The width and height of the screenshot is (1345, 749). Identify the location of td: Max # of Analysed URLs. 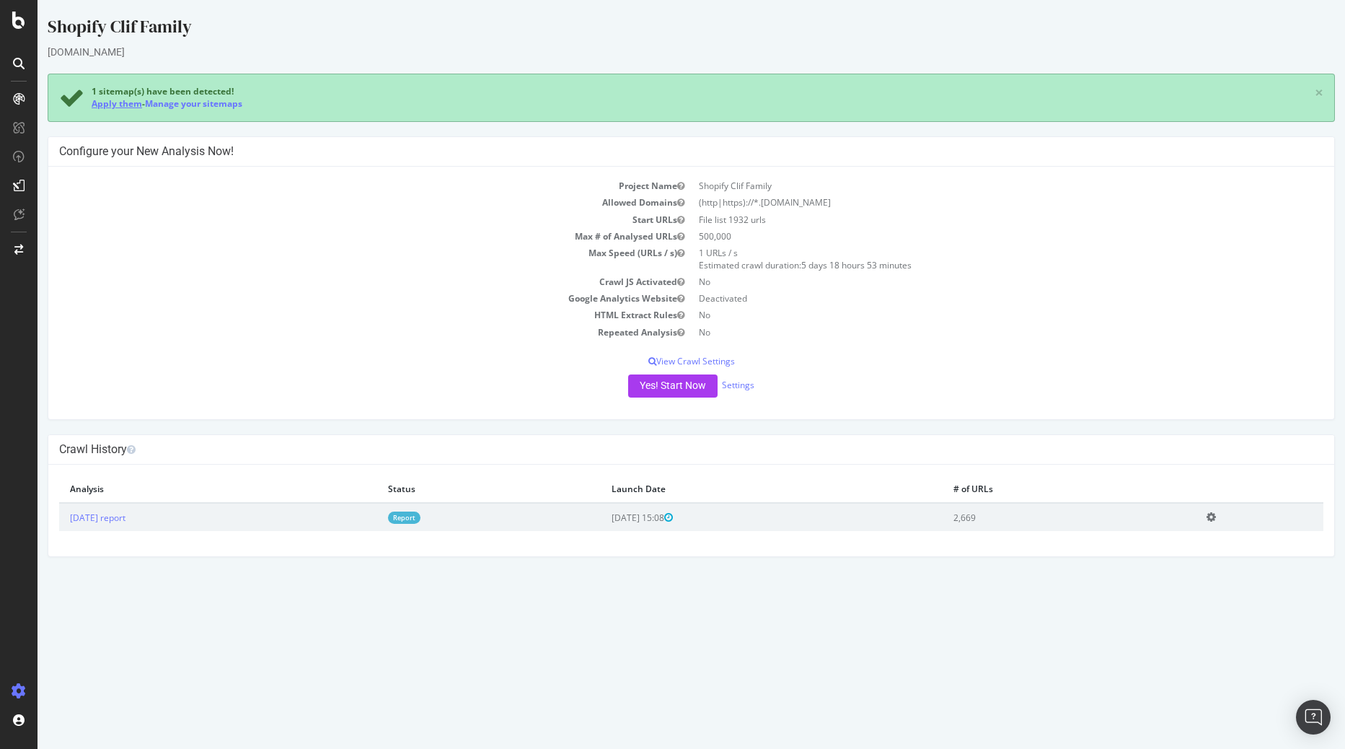
(338, 236).